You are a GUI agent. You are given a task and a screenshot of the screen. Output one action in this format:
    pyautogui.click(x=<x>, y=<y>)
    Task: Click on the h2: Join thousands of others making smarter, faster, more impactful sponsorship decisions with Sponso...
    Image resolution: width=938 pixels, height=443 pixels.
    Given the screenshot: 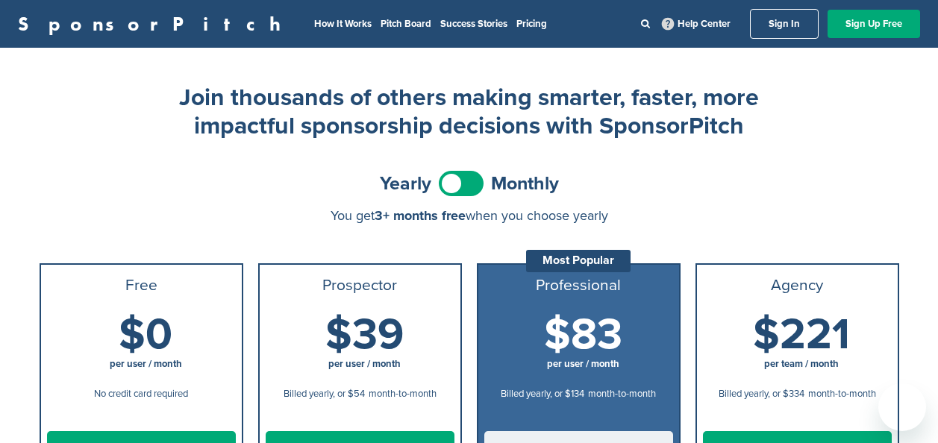 What is the action you would take?
    pyautogui.click(x=469, y=112)
    